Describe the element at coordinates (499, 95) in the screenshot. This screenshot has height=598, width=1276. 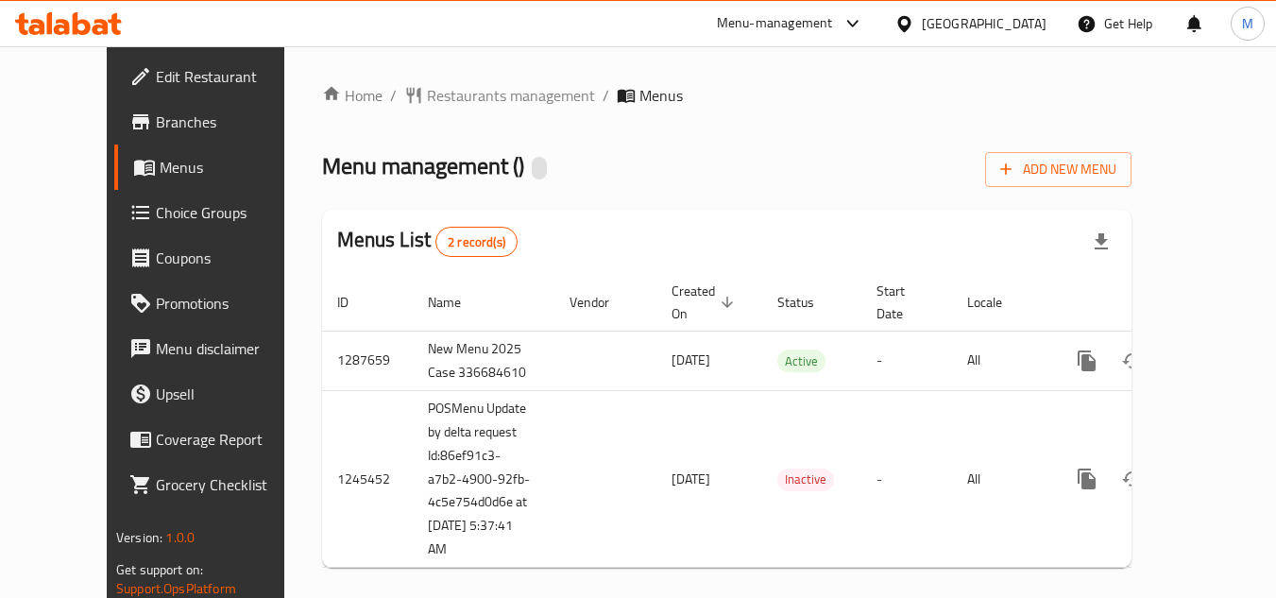
I see `a: Restaurants management` at that location.